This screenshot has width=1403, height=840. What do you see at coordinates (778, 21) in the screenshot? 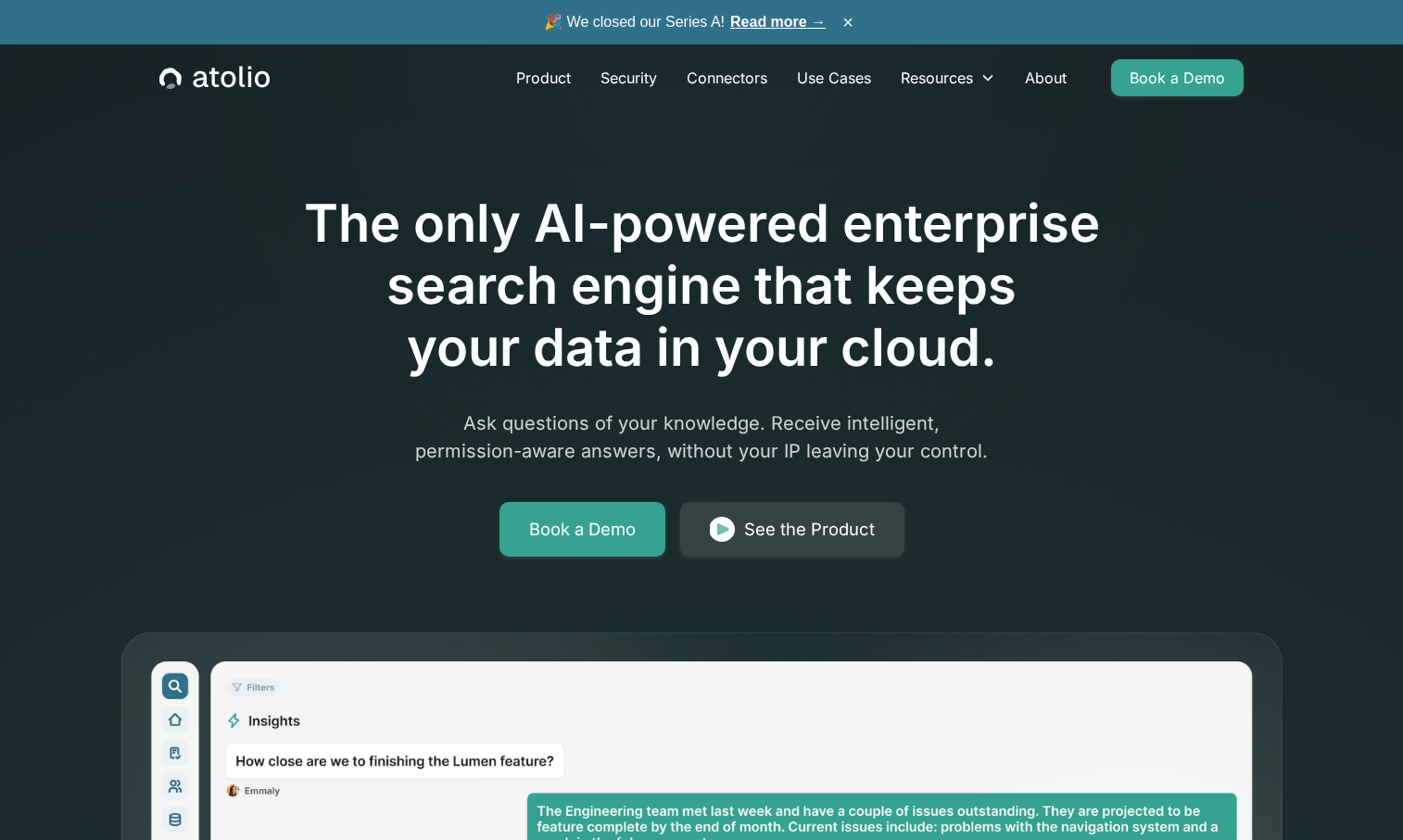
I see `a: Read more →` at bounding box center [778, 21].